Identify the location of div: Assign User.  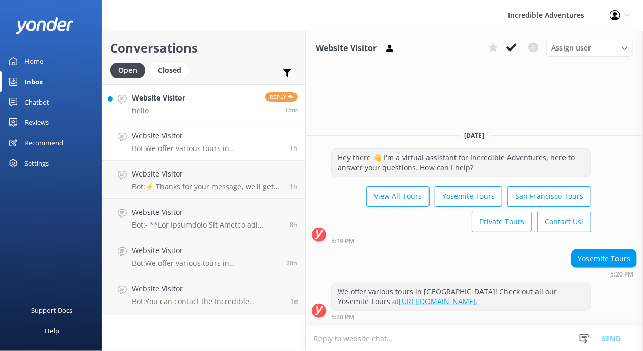
(590, 48).